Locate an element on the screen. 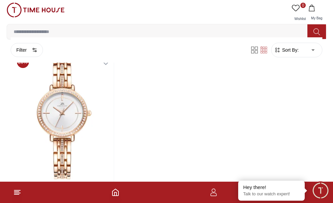  button: Sort By: is located at coordinates (286, 50).